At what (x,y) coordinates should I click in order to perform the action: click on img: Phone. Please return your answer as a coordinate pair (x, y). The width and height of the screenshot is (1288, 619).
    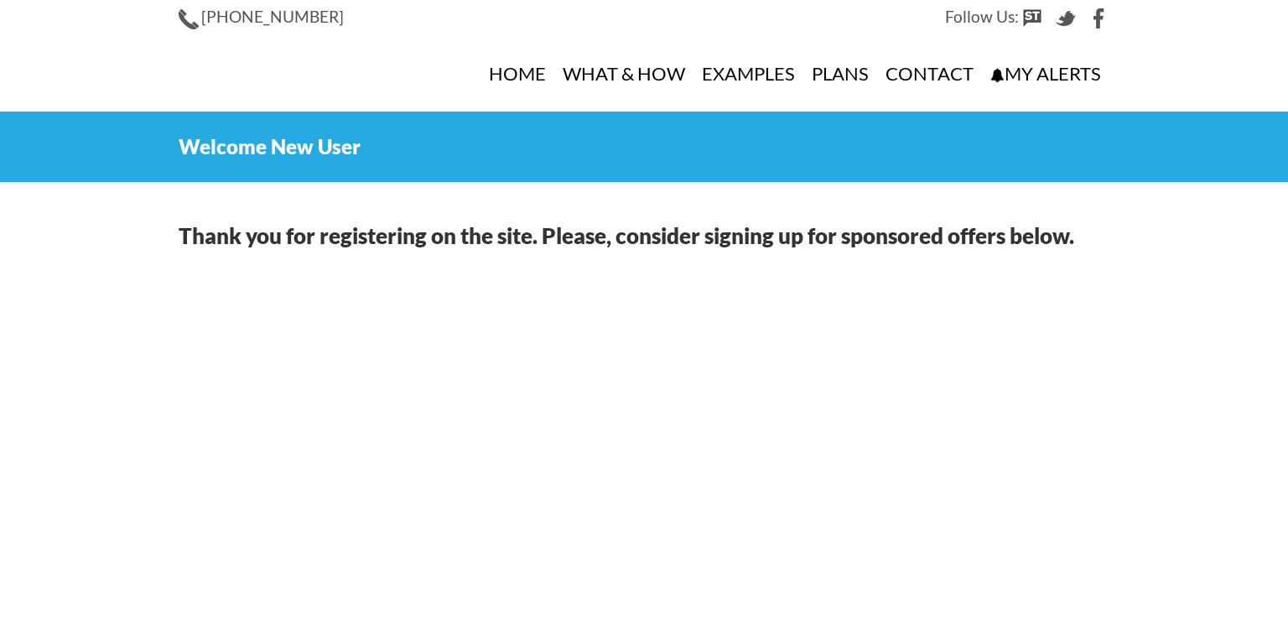
    Looking at the image, I should click on (189, 19).